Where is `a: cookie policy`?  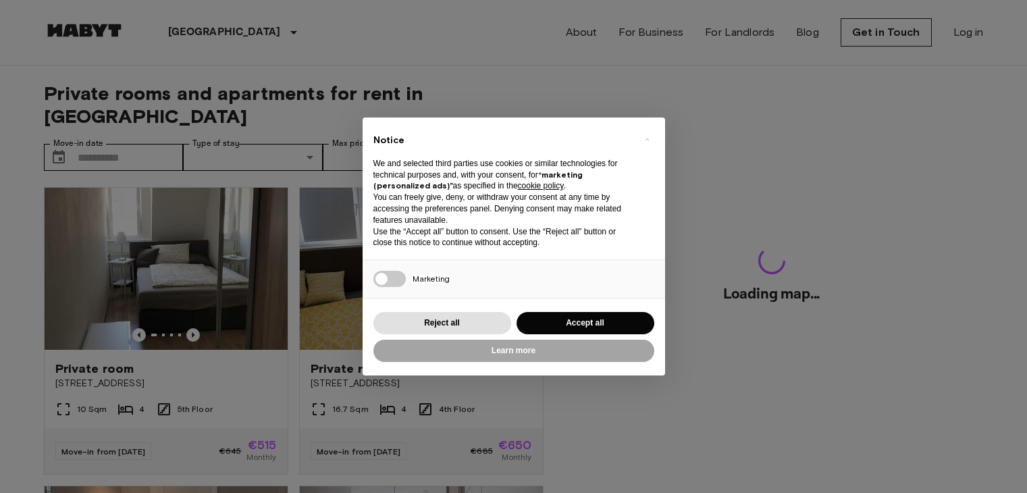
a: cookie policy is located at coordinates (541, 186).